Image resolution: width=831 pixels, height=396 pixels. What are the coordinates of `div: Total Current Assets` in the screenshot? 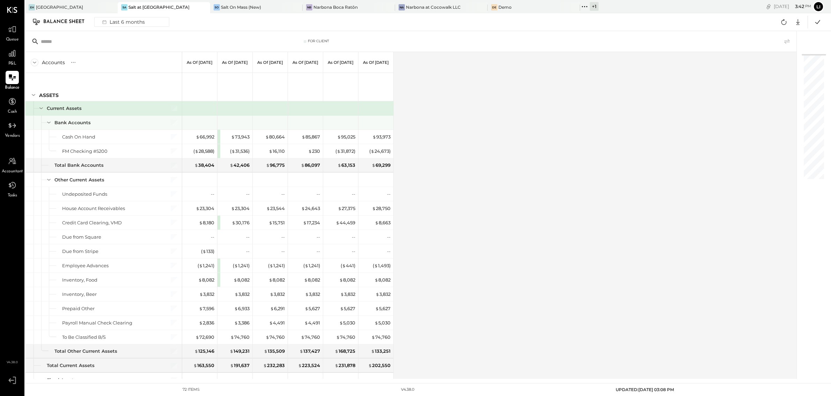 It's located at (71, 365).